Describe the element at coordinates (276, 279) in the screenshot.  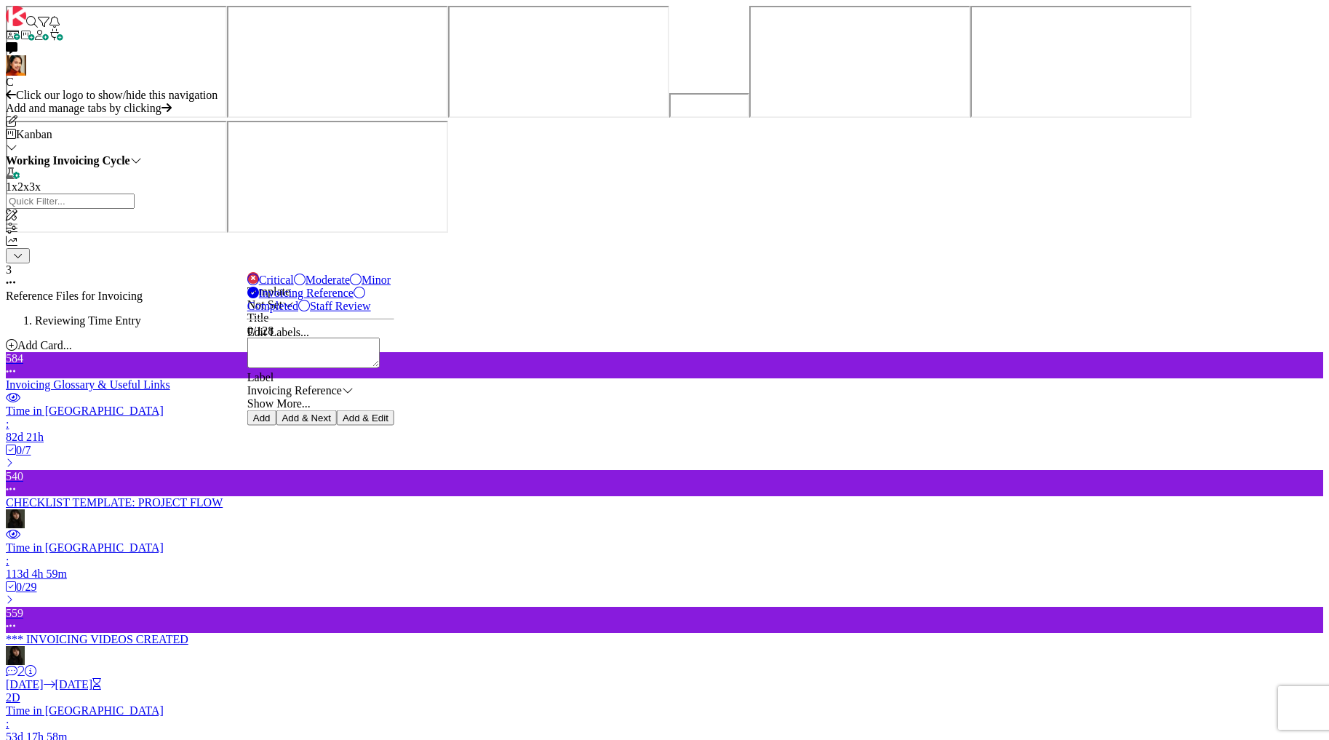
I see `span: Critical` at that location.